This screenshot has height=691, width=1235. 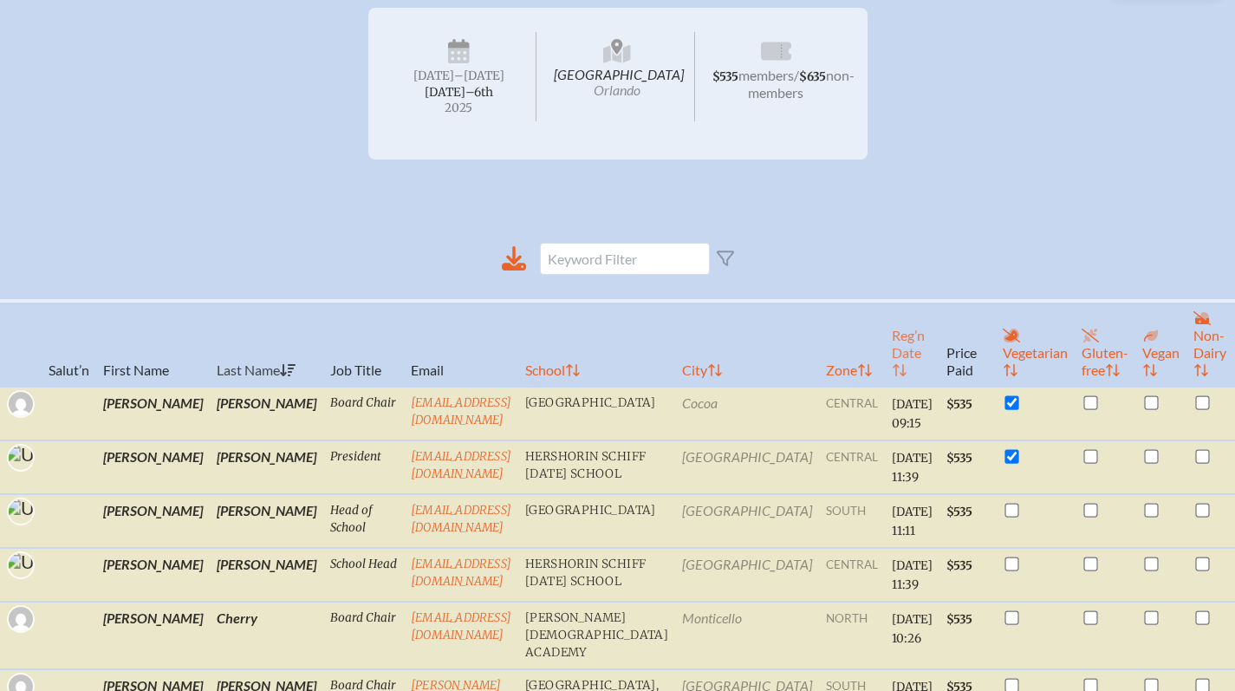 What do you see at coordinates (801, 83) in the screenshot?
I see `span: non-members` at bounding box center [801, 83].